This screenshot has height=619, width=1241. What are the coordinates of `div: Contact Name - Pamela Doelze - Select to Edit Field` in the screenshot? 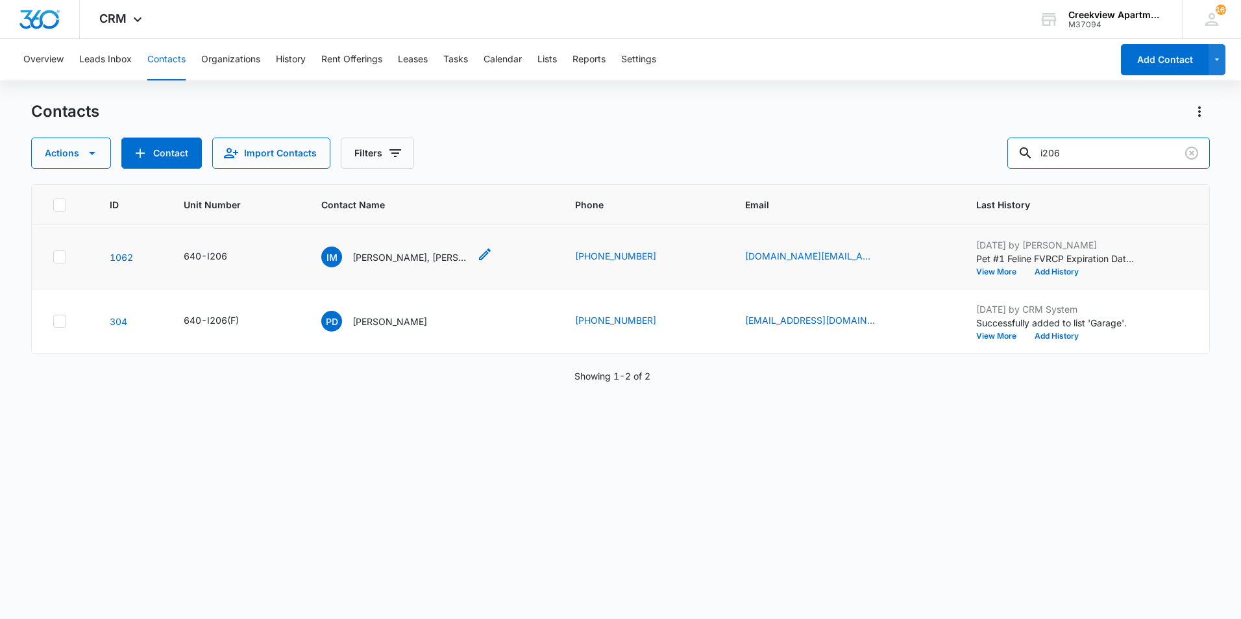 It's located at (385, 321).